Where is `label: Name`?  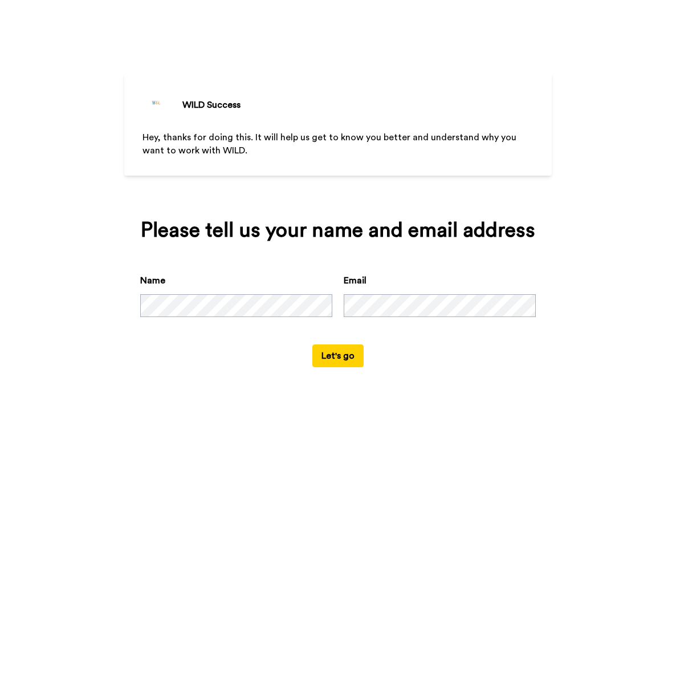 label: Name is located at coordinates (153, 280).